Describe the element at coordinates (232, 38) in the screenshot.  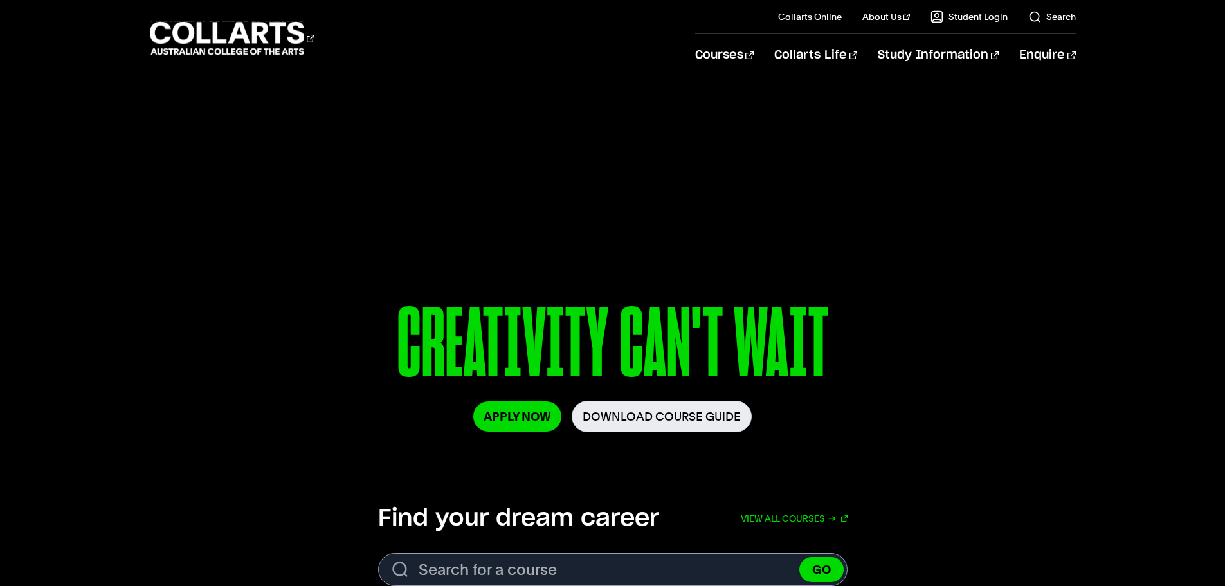
I see `div: Go to homepage` at that location.